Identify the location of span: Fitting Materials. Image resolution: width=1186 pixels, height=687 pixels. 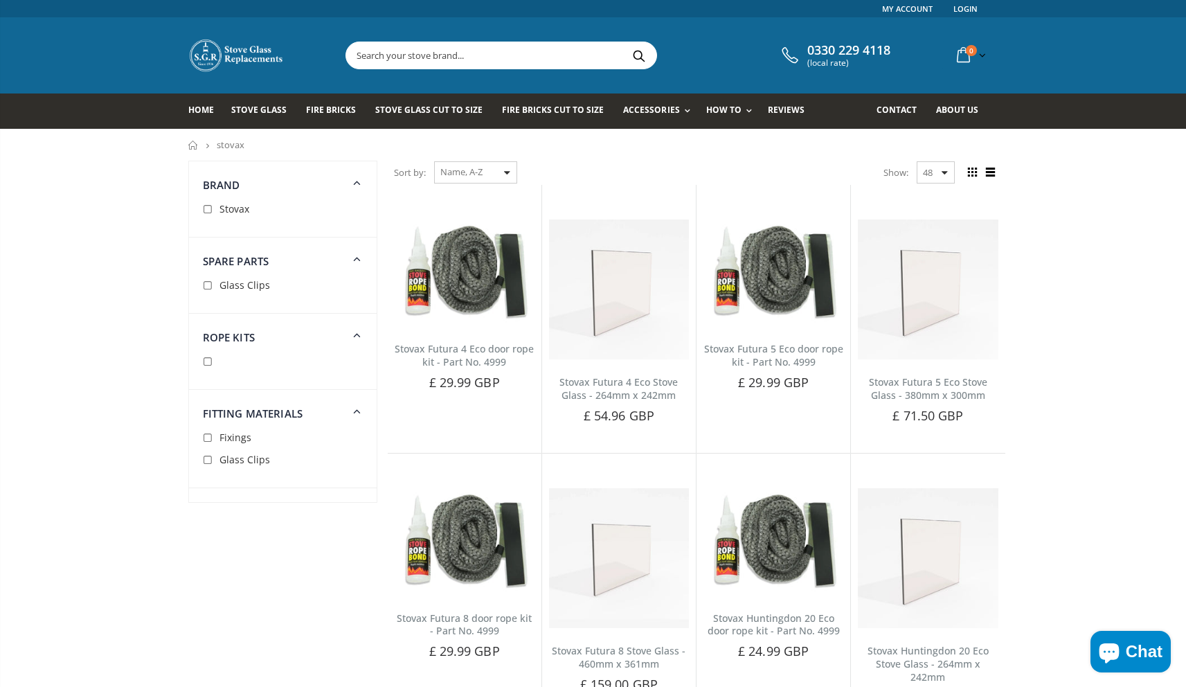
(253, 413).